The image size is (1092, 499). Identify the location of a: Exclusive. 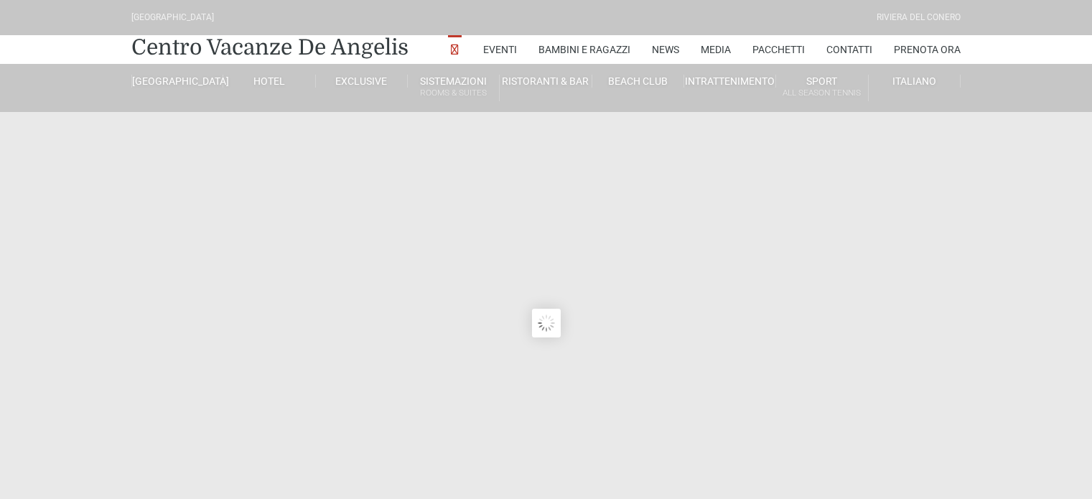
(362, 81).